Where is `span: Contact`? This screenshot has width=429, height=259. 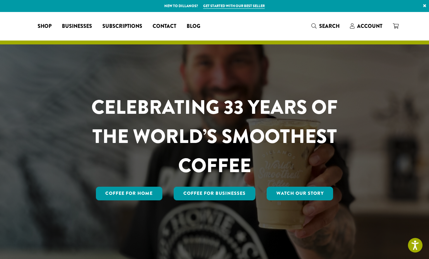
span: Contact is located at coordinates (164, 26).